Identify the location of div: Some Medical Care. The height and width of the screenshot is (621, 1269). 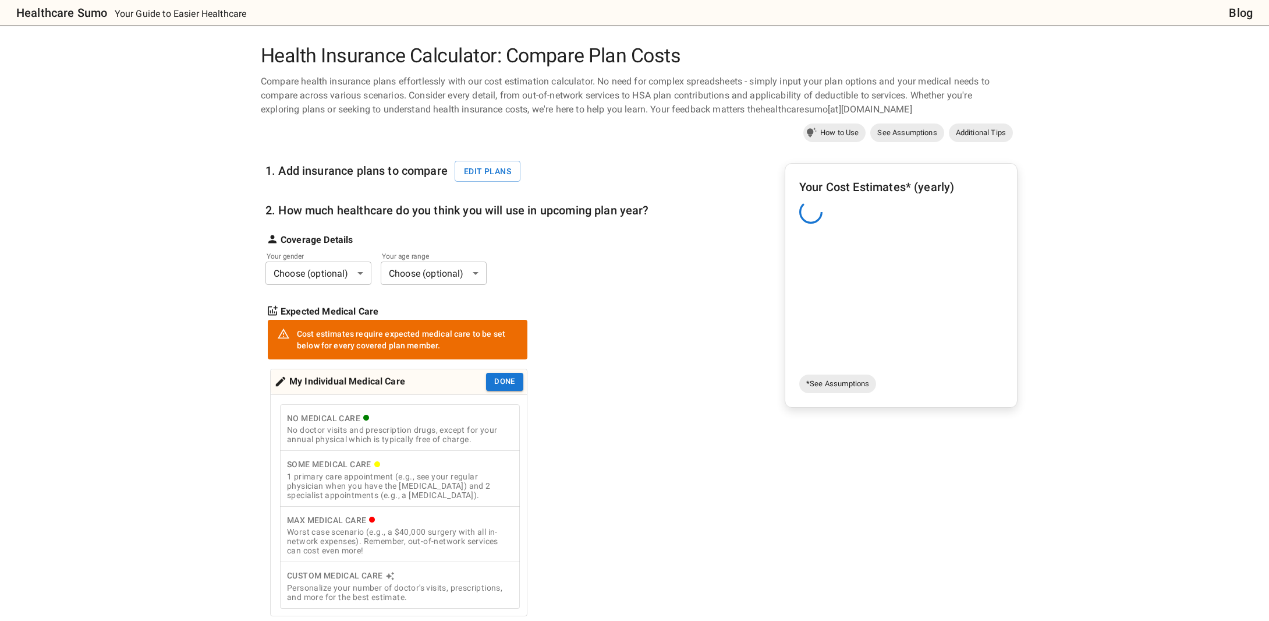
(400, 464).